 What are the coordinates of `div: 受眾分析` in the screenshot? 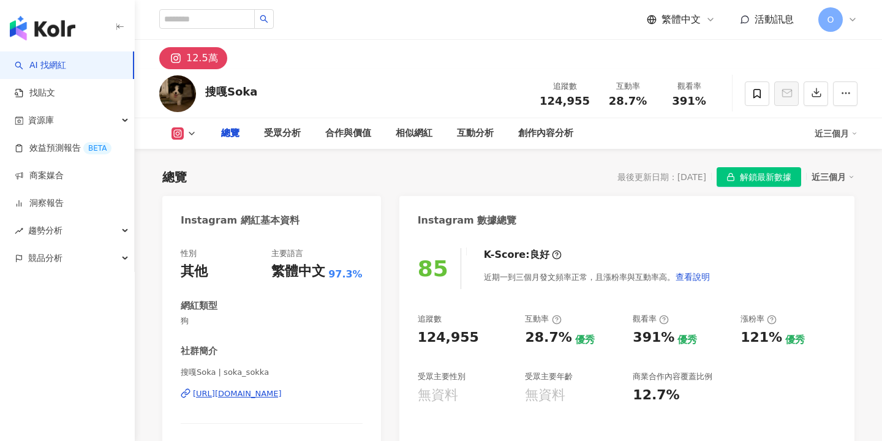 It's located at (282, 134).